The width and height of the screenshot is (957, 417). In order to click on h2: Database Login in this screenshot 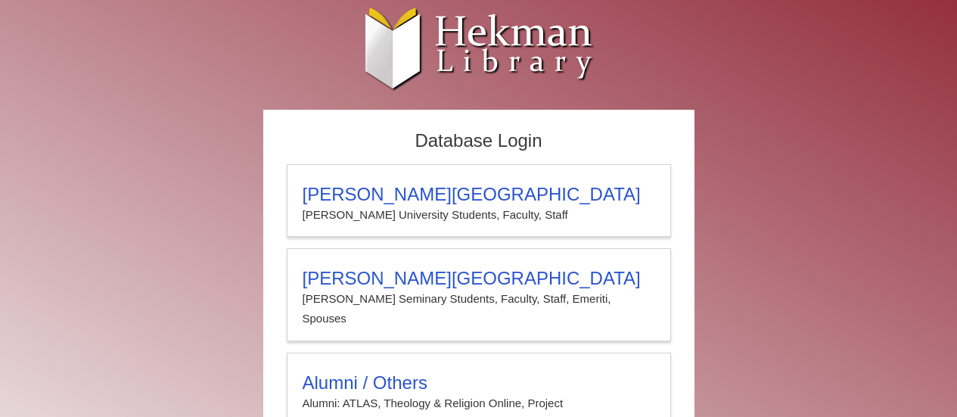, I will do `click(479, 141)`.